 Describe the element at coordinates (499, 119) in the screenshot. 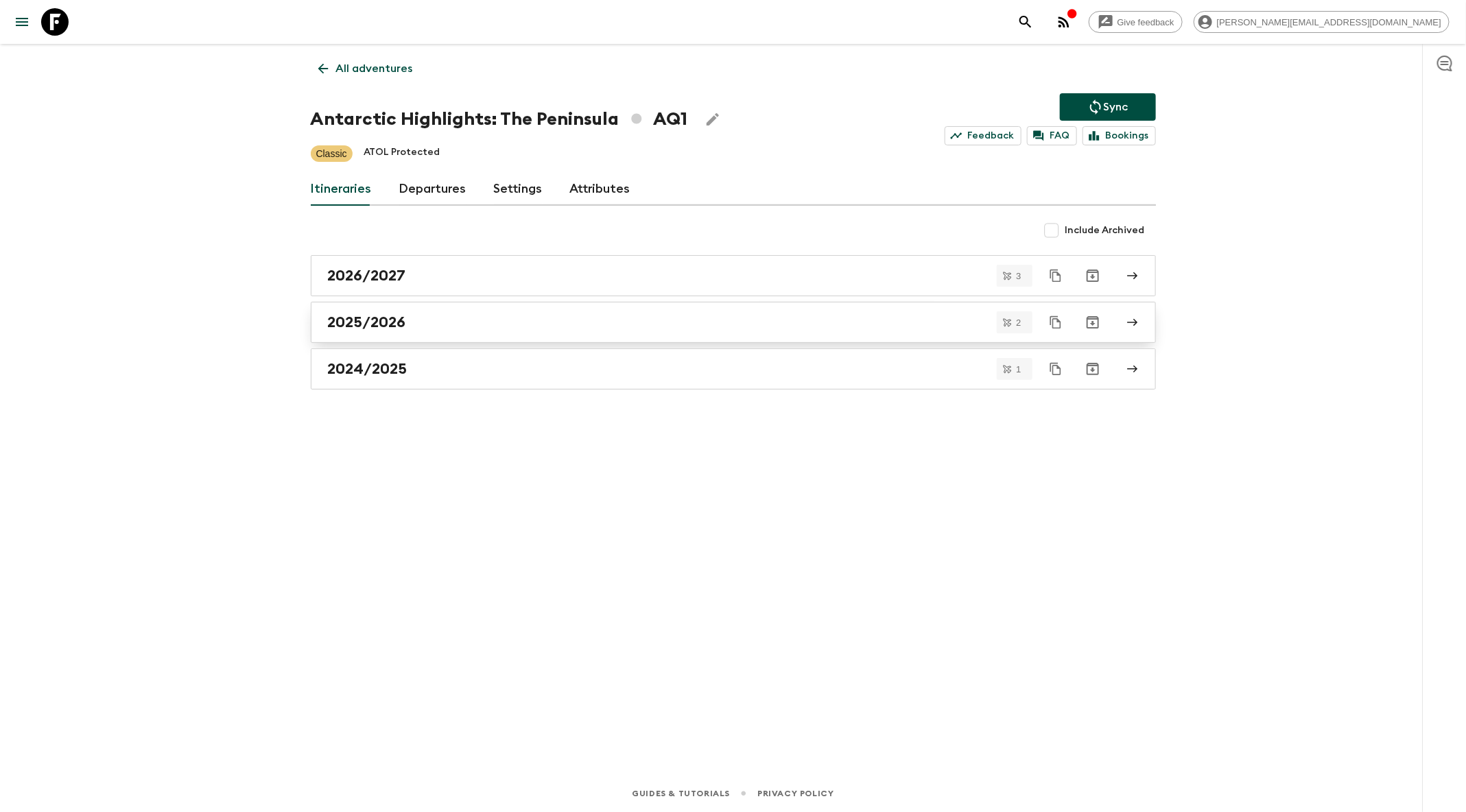

I see `h1: Antarctic Highlights: The Peninsula AQ1` at that location.